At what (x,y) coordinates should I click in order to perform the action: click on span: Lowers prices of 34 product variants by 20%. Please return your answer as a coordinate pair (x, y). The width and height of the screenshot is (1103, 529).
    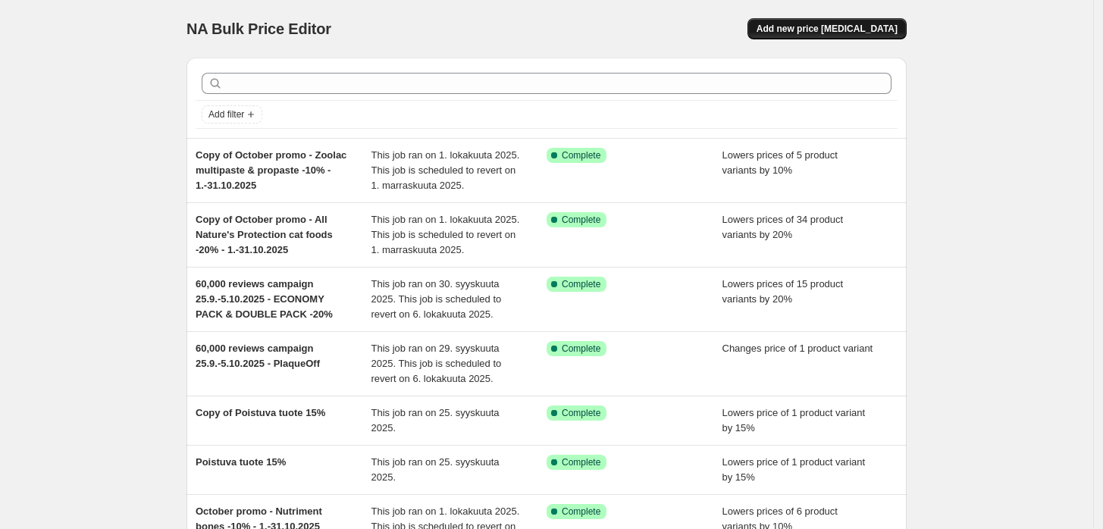
    Looking at the image, I should click on (783, 227).